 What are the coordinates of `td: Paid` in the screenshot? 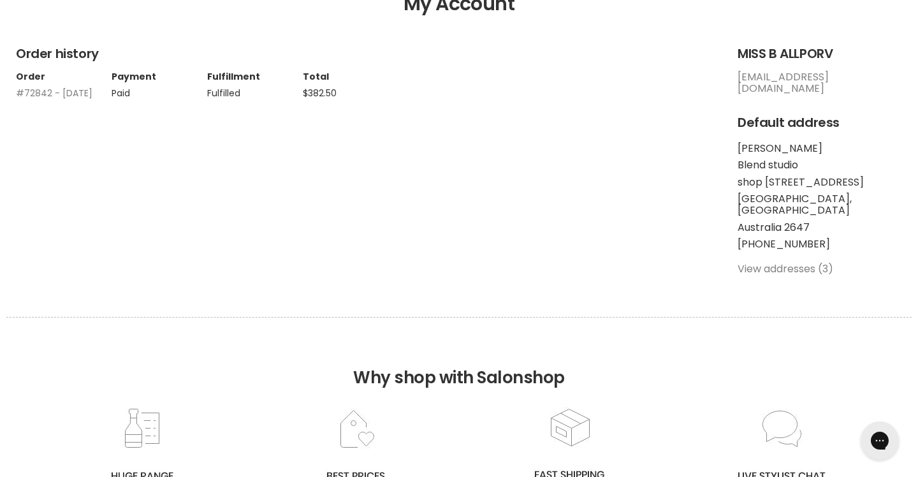 It's located at (159, 90).